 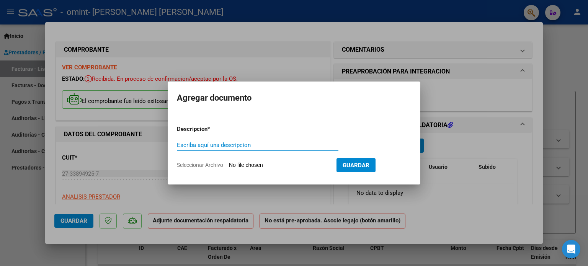 What do you see at coordinates (200, 165) in the screenshot?
I see `span: Seleccionar Archivo` at bounding box center [200, 165].